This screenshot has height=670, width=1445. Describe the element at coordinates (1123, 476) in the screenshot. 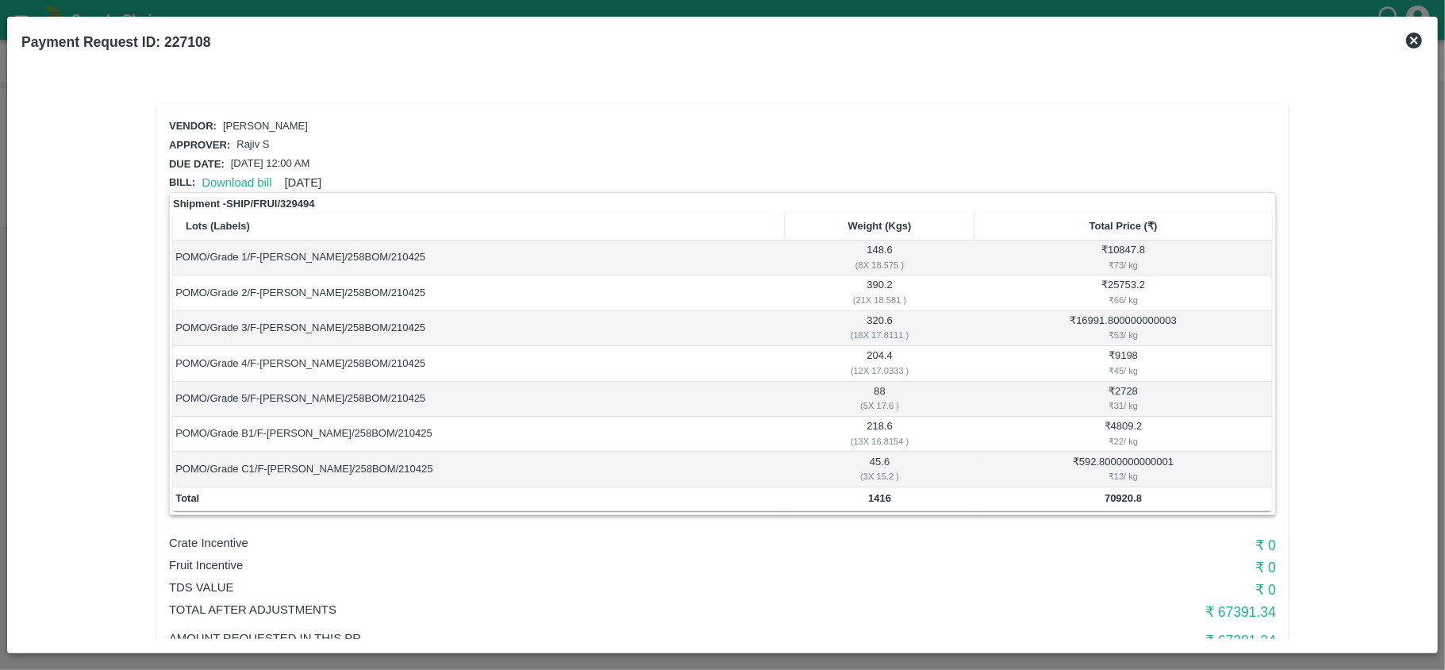

I see `div: ₹ 13 / kg` at that location.